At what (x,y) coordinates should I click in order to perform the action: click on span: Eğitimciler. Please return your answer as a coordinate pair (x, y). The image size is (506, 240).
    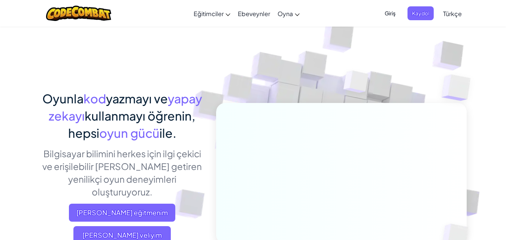
    Looking at the image, I should click on (209, 13).